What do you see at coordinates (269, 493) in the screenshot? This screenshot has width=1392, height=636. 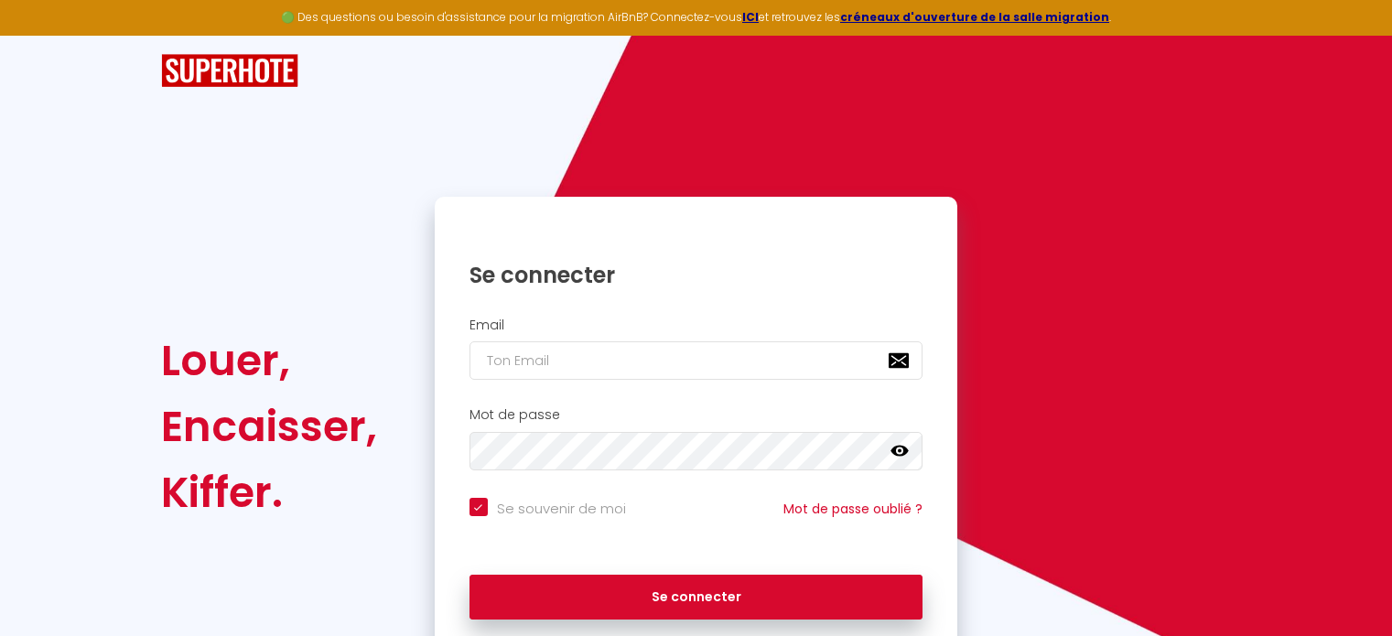 I see `div: Kiffer.` at bounding box center [269, 493].